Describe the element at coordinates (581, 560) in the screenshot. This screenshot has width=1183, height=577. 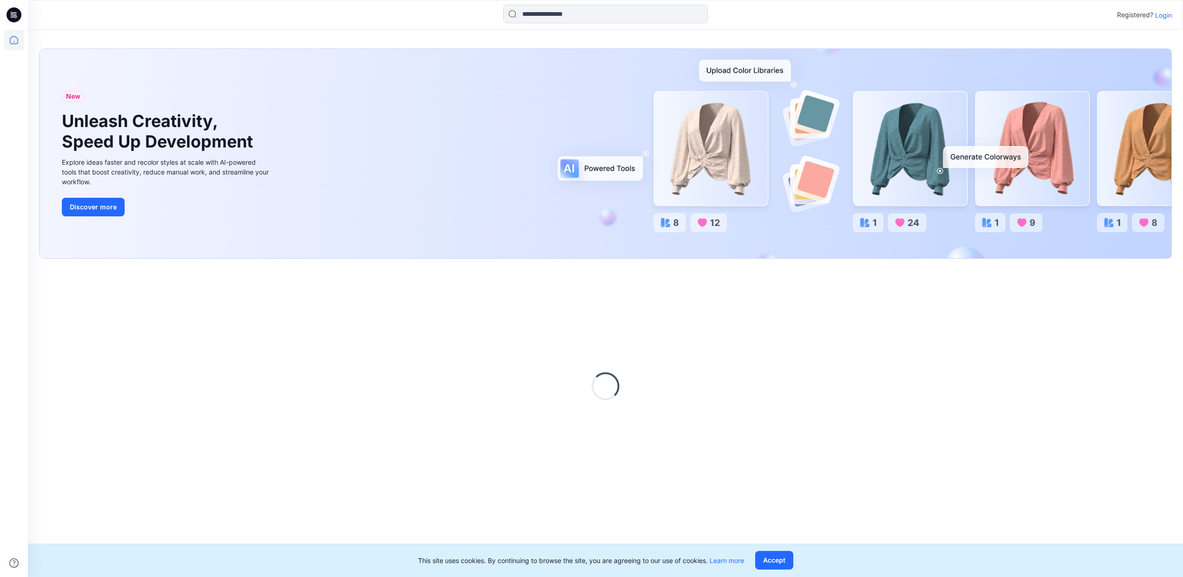
I see `p: This site uses cookies. By continuing to browse the site, you are agreeing to our use of cookies.` at that location.